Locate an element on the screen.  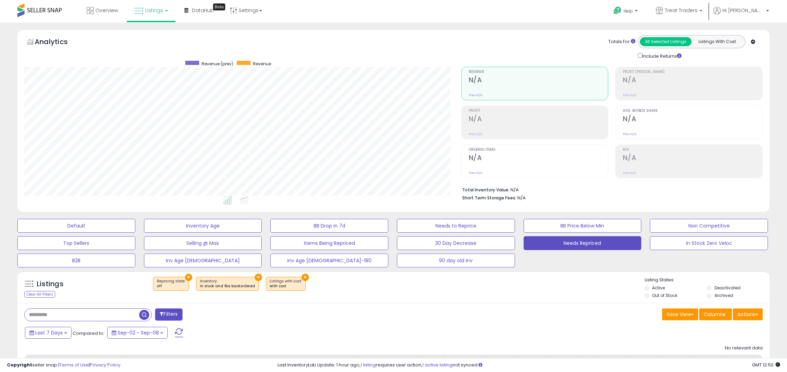
b: Short Term Storage Fees: is located at coordinates (489, 197).